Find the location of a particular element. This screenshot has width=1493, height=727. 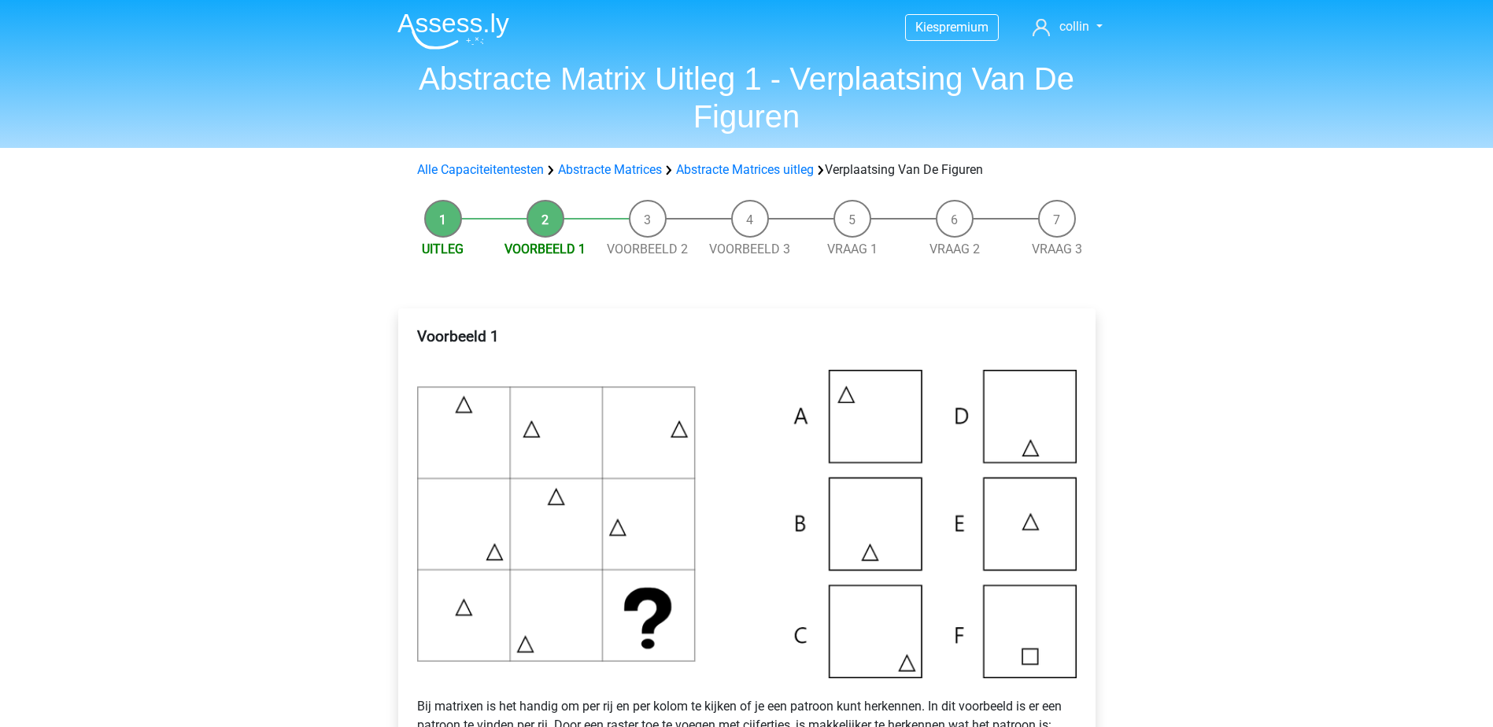

a: Vraag 3 is located at coordinates (1057, 249).